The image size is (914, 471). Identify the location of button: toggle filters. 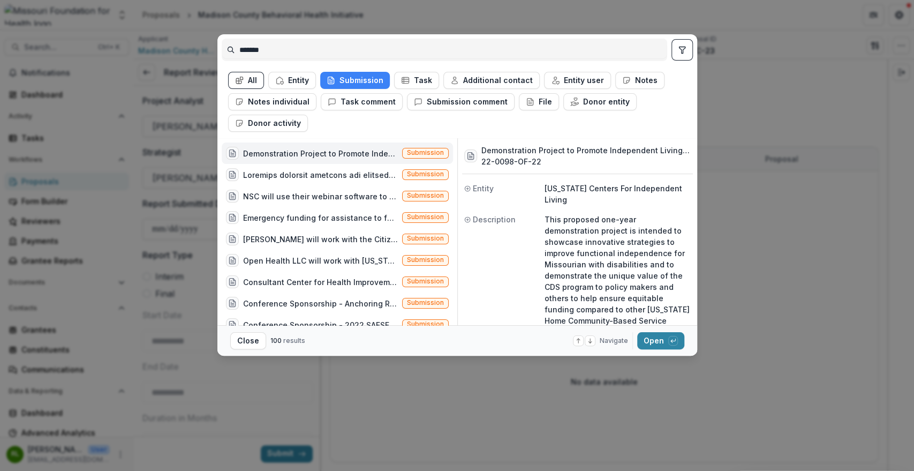
(682, 50).